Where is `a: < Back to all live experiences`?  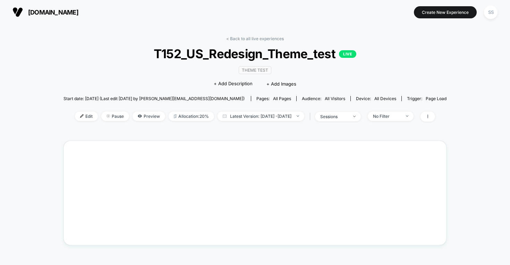 a: < Back to all live experiences is located at coordinates (255, 38).